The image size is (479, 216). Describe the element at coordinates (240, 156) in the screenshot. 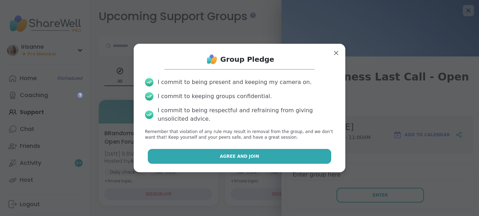

I see `span: Agree and Join` at that location.